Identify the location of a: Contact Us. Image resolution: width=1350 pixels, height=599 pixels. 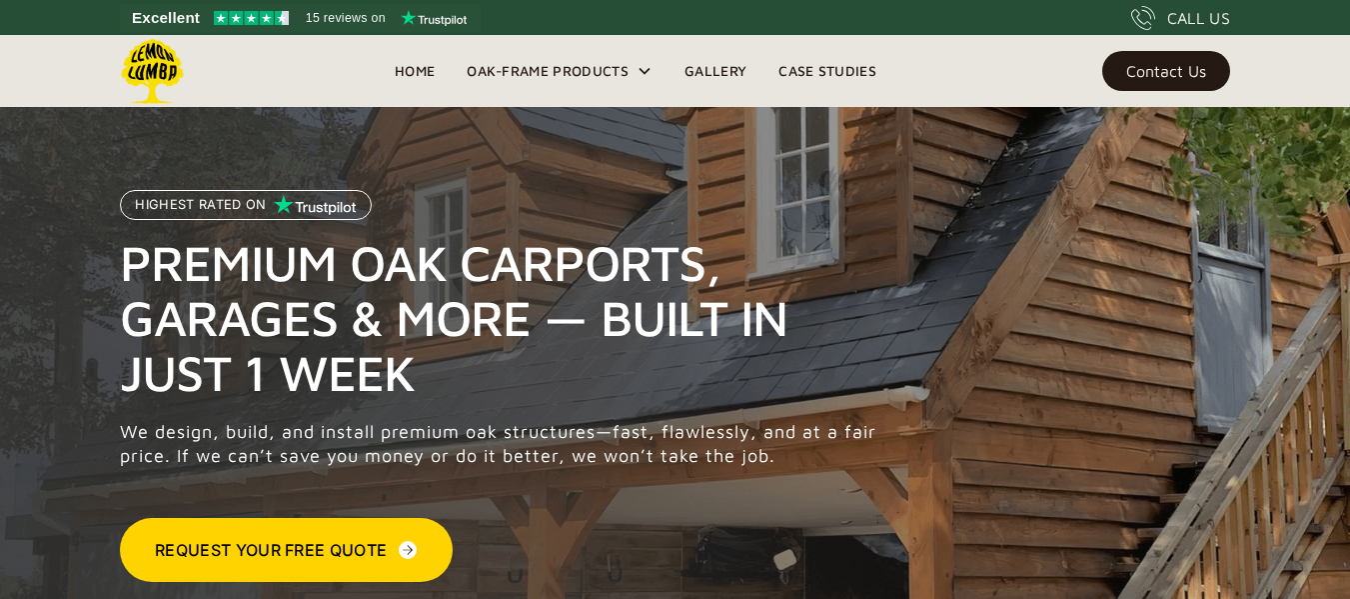
(1167, 71).